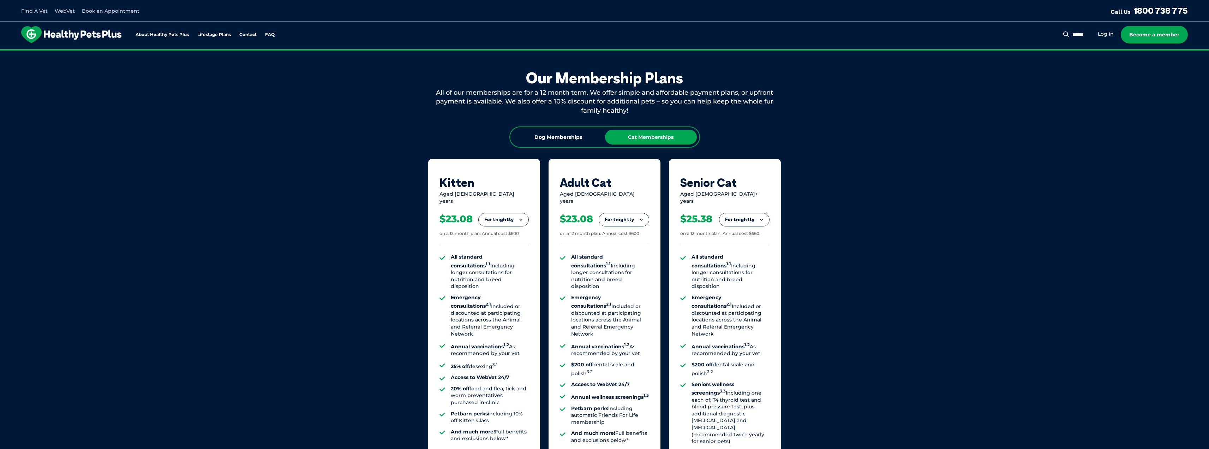 The width and height of the screenshot is (1209, 449). I want to click on a: Lifestage Plans, so click(214, 35).